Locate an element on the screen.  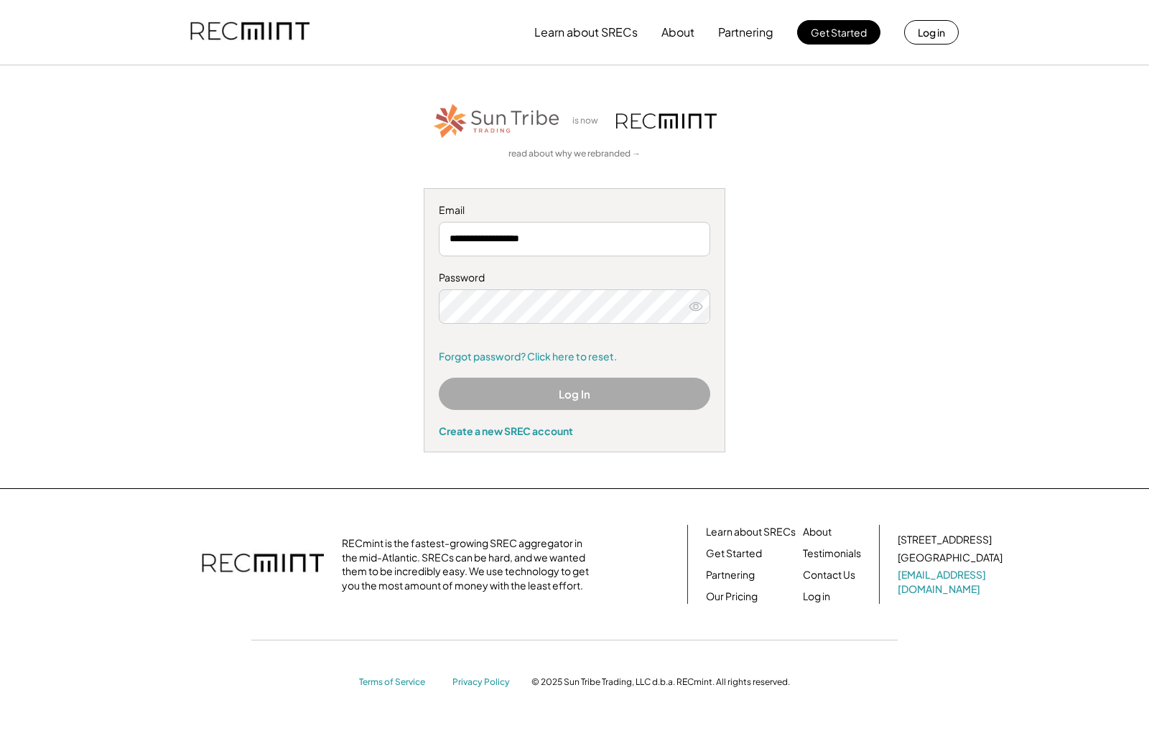
button: Partnering is located at coordinates (745, 32).